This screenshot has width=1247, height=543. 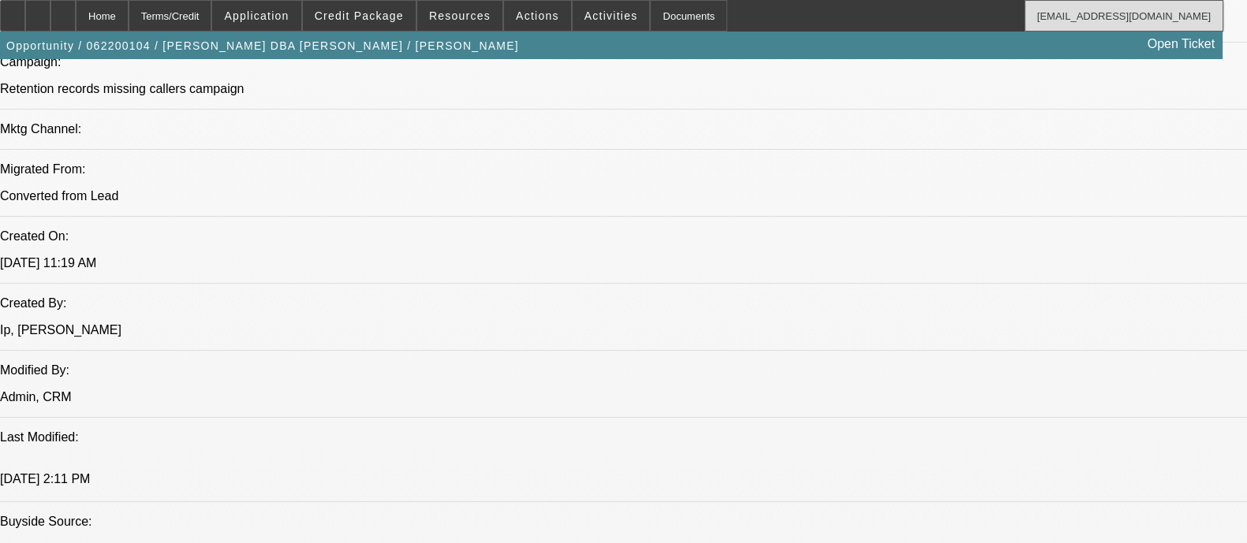 I want to click on button: Resources, so click(x=460, y=16).